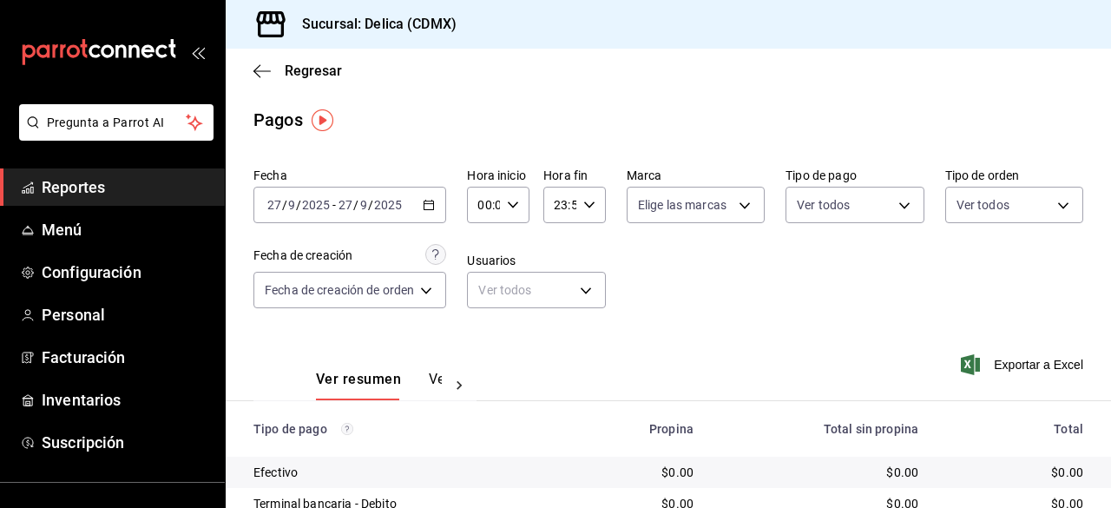 The height and width of the screenshot is (508, 1111). Describe the element at coordinates (126, 357) in the screenshot. I see `span: Facturación` at that location.